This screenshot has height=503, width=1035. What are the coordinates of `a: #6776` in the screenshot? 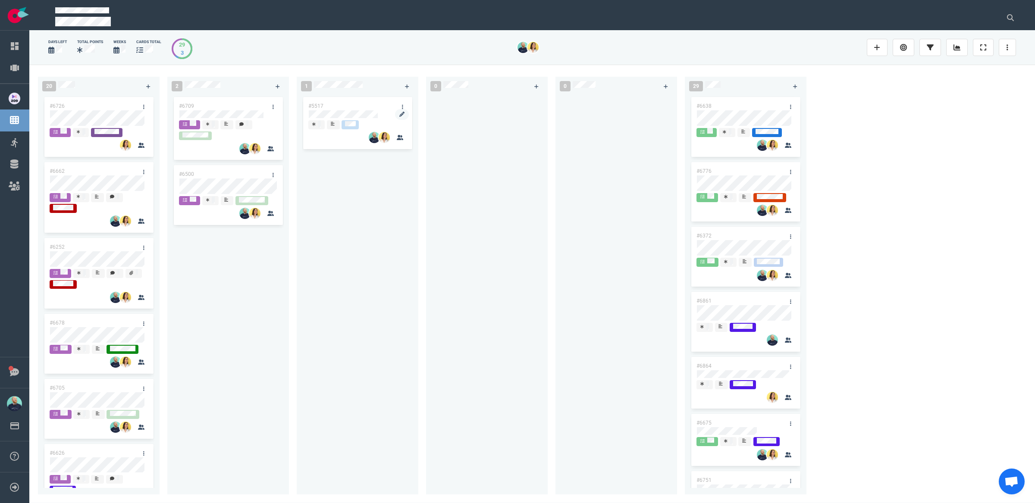 It's located at (704, 171).